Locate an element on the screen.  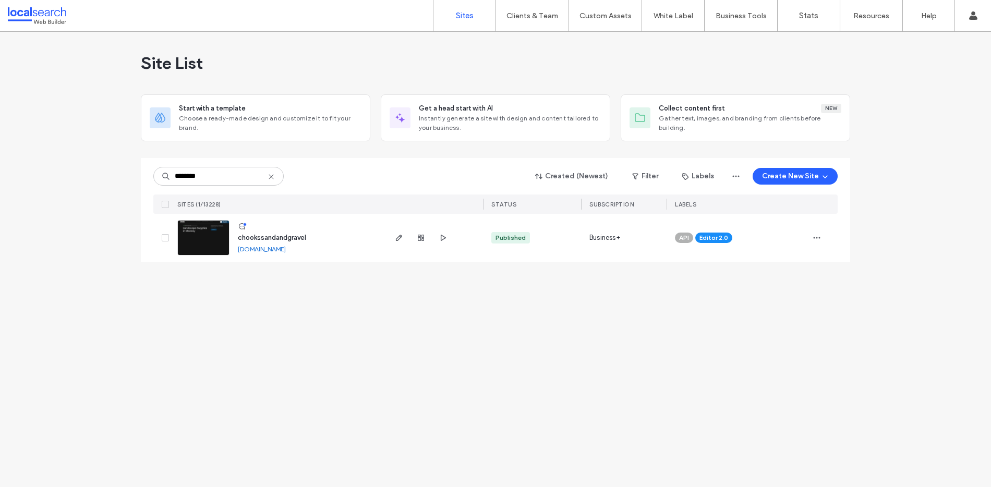
label: Clients & Team is located at coordinates (532, 16).